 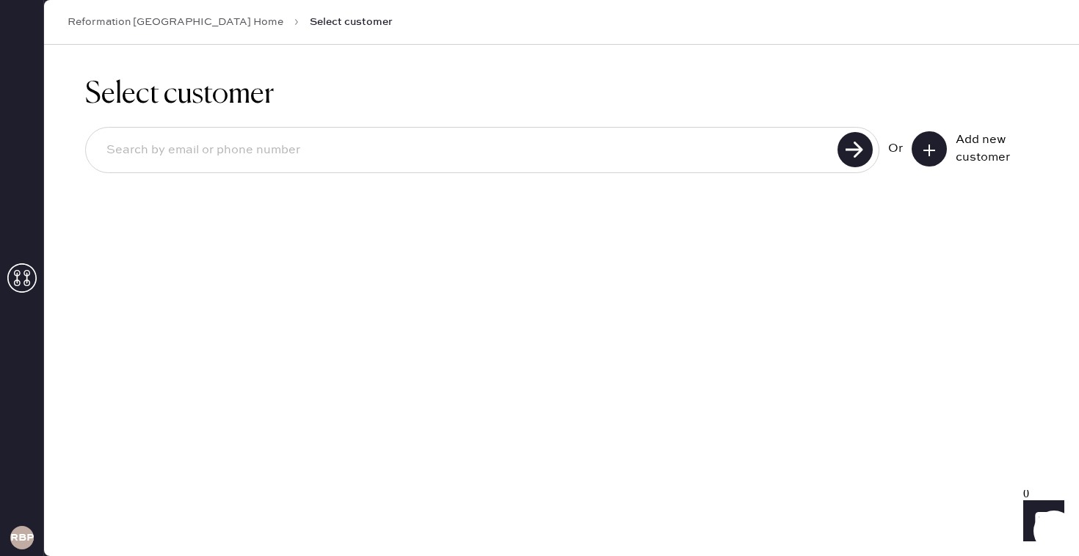 What do you see at coordinates (993, 149) in the screenshot?
I see `div: Add new customer` at bounding box center [993, 149].